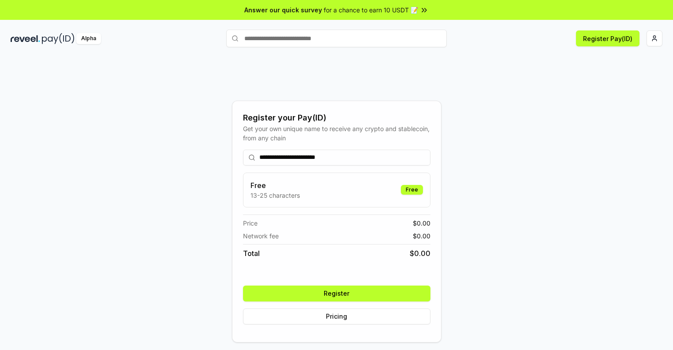 The width and height of the screenshot is (673, 350). What do you see at coordinates (58, 38) in the screenshot?
I see `img: pay_id` at bounding box center [58, 38].